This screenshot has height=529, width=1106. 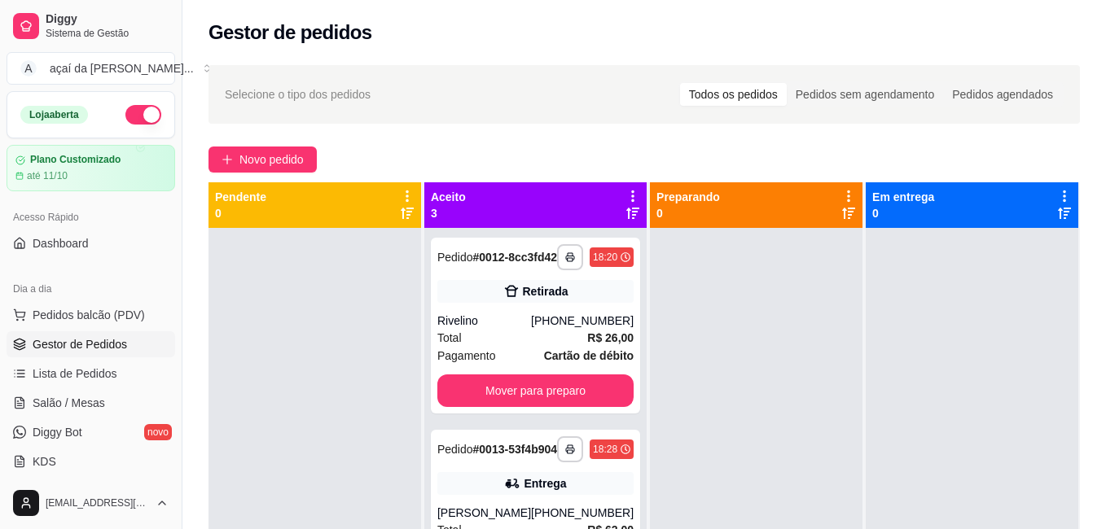 I want to click on div: Dia a dia, so click(x=90, y=289).